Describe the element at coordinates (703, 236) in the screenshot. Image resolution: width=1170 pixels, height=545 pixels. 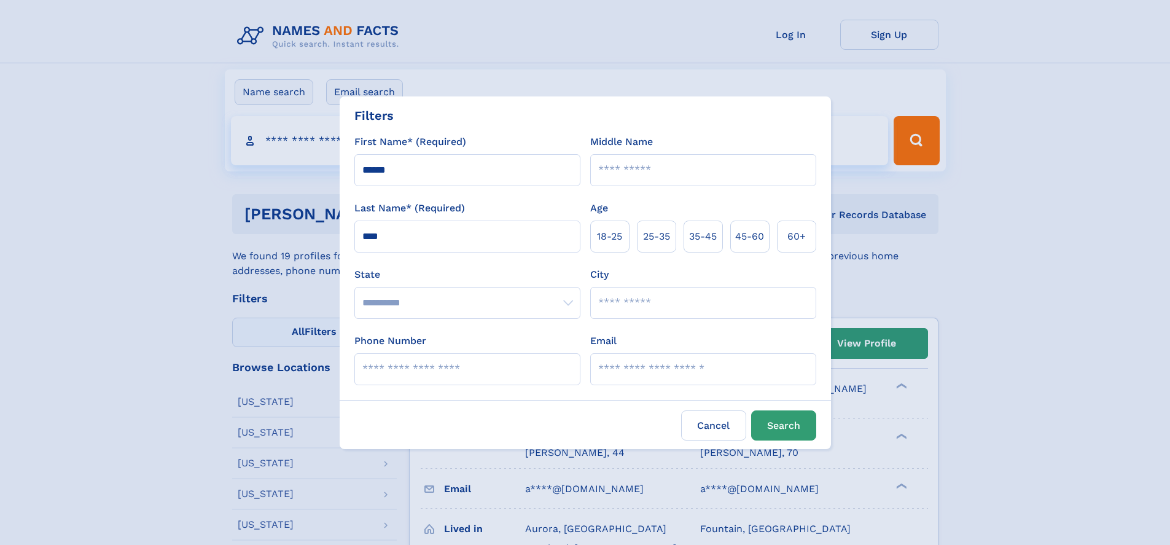
I see `span: 35‑45` at that location.